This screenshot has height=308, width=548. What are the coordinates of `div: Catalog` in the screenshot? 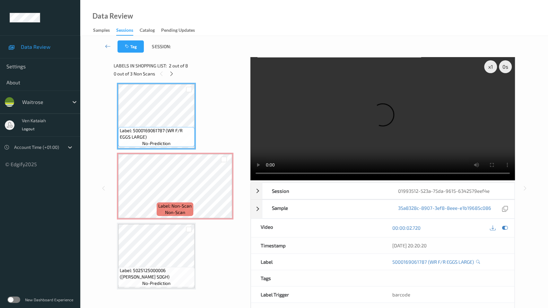 It's located at (147, 31).